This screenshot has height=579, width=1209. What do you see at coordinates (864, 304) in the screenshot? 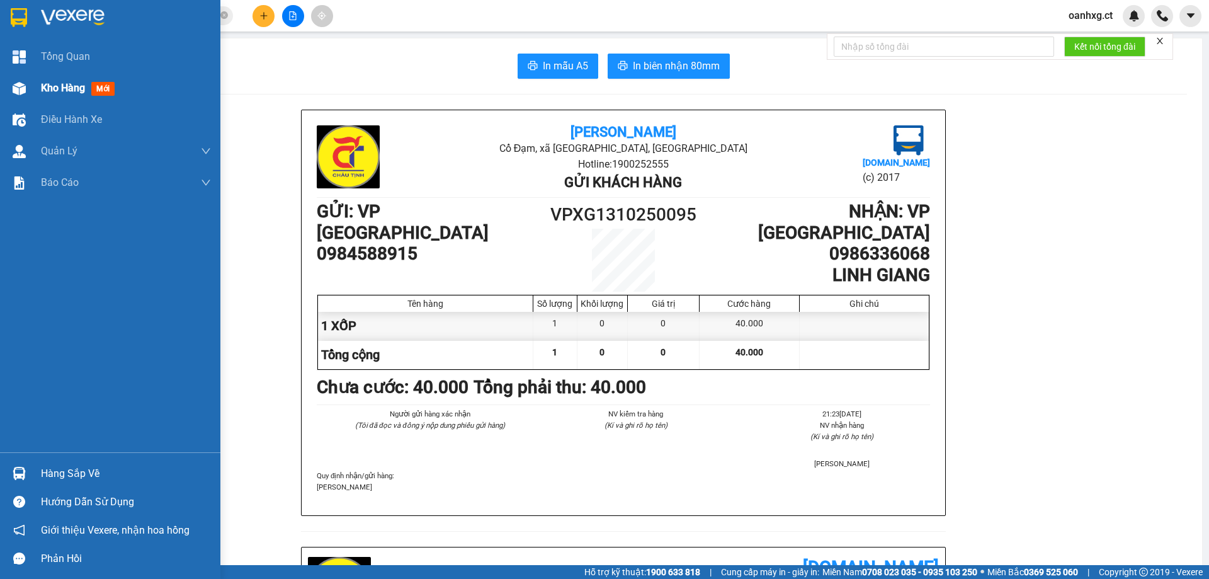
I see `div: Ghi chú` at bounding box center [864, 304].